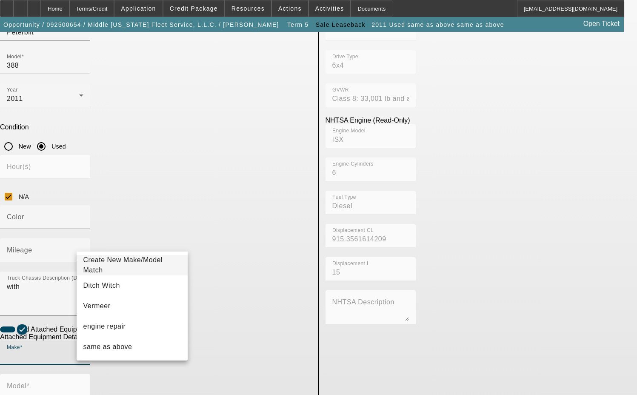 The width and height of the screenshot is (637, 395). Describe the element at coordinates (601, 24) in the screenshot. I see `a: Open Ticket` at that location.